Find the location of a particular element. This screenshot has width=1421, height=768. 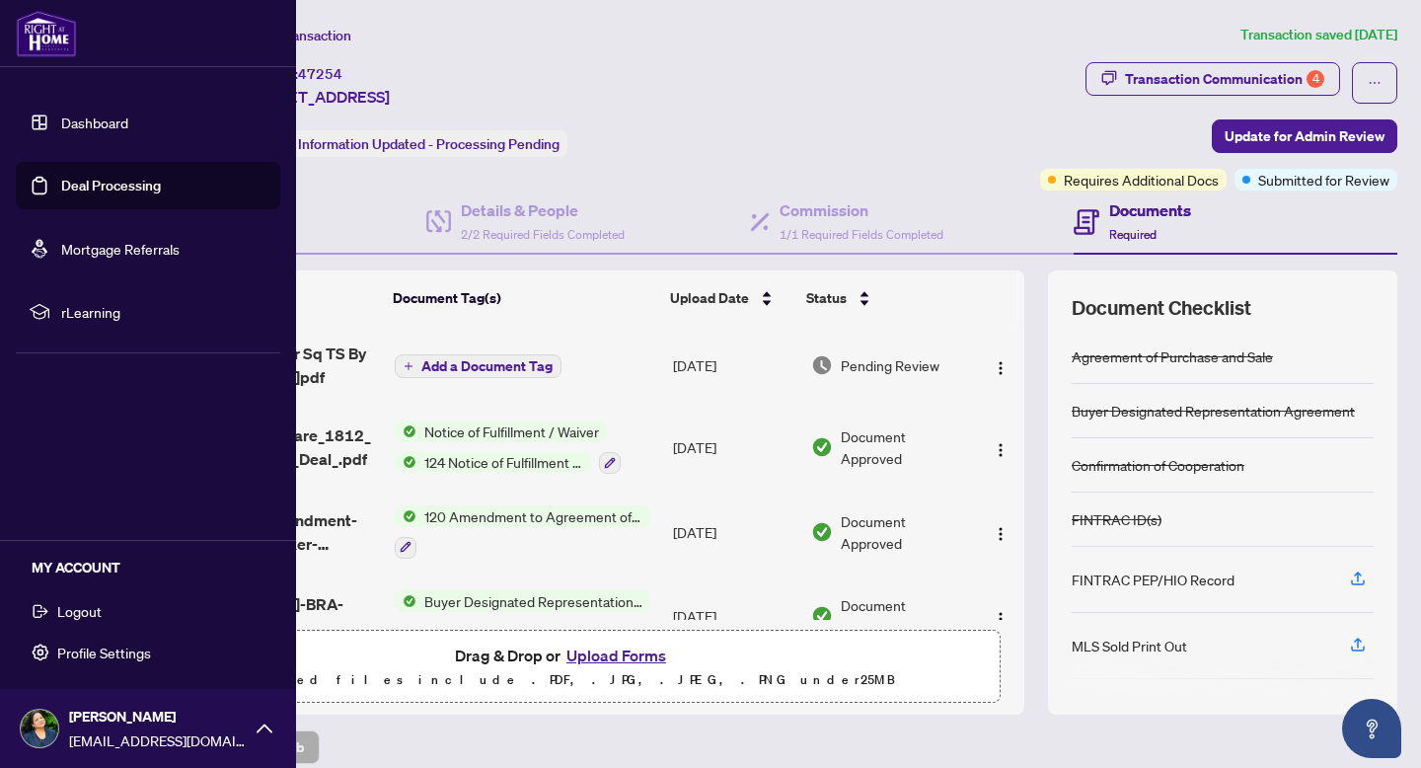

span: 1/1 Required Fields Completed is located at coordinates (861, 234).